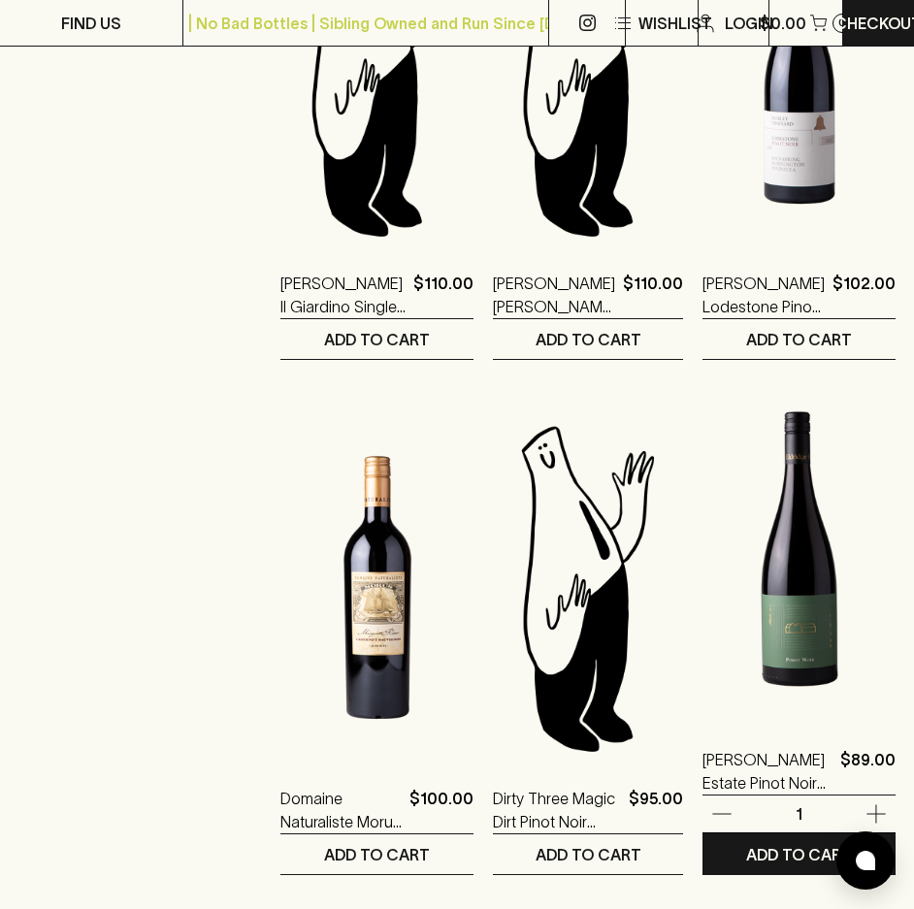 Image resolution: width=914 pixels, height=909 pixels. I want to click on p: FIND US, so click(91, 23).